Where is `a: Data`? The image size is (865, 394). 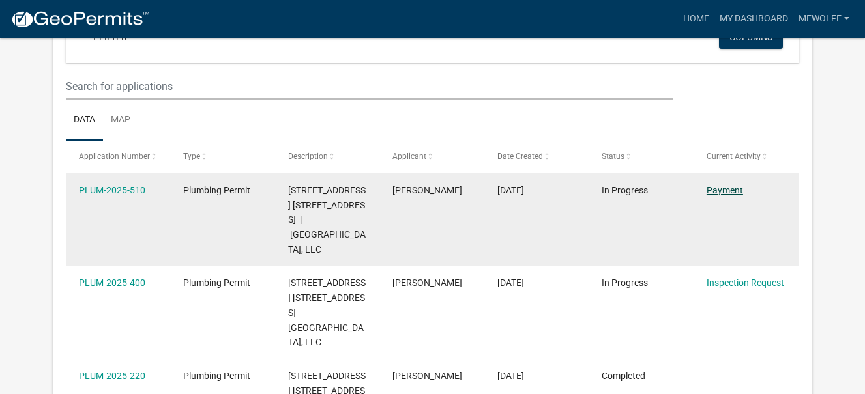
a: Data is located at coordinates (84, 121).